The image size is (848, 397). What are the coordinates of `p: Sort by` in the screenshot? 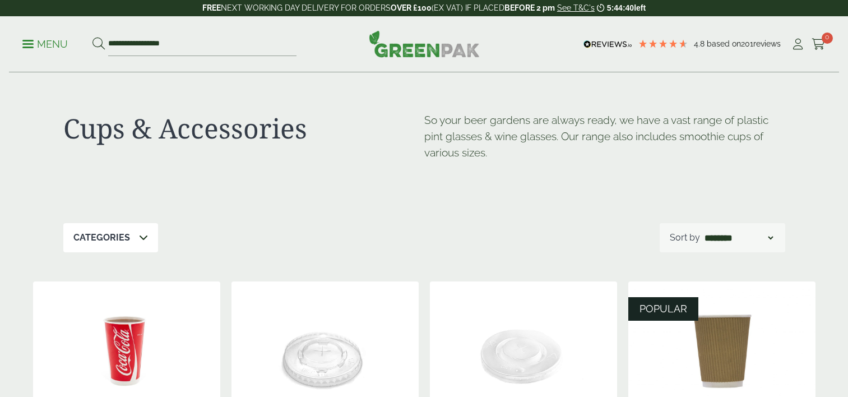 It's located at (685, 238).